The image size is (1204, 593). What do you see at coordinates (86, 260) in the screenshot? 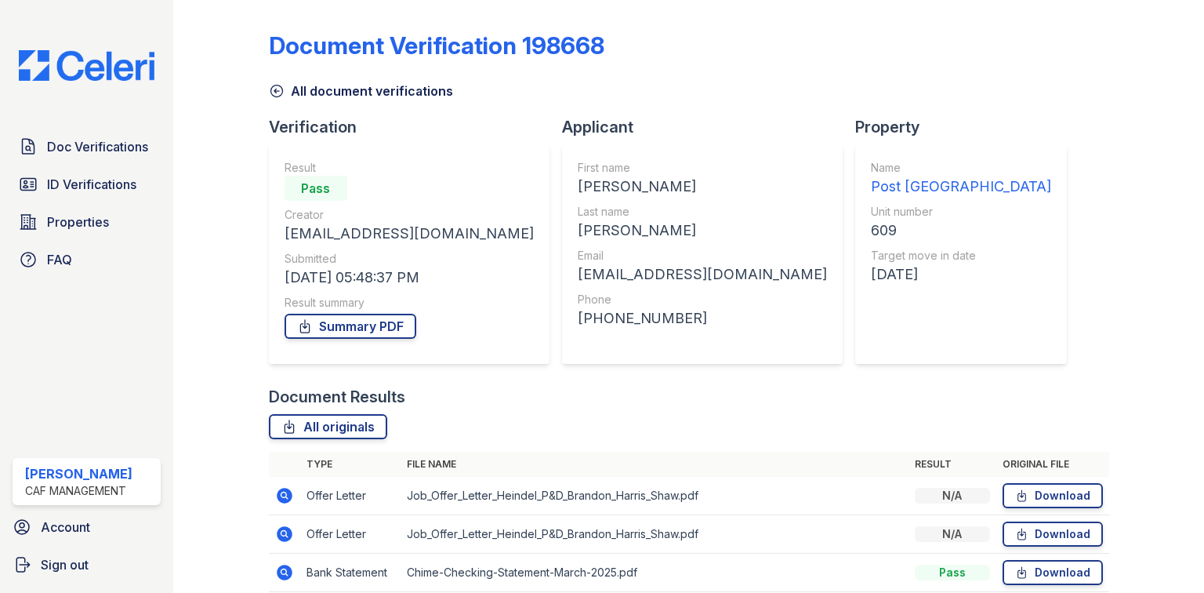
I see `a: FAQ` at bounding box center [86, 260].